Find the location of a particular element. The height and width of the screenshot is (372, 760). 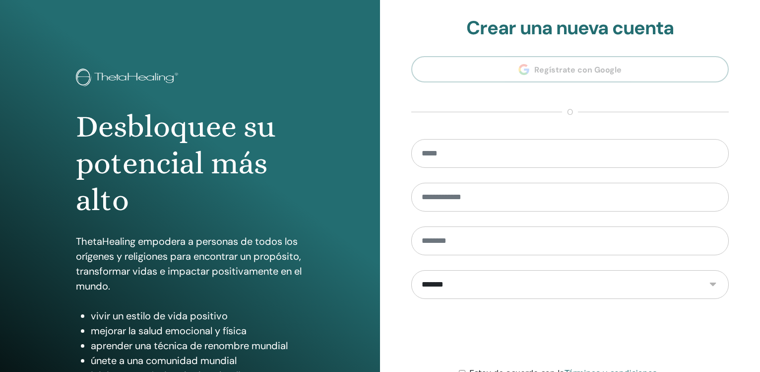

h1: Desbloquee su potencial más alto is located at coordinates (190, 163).